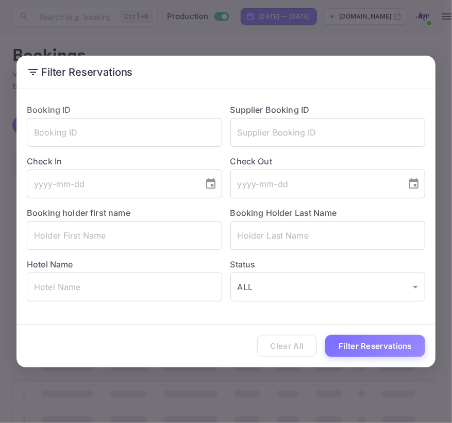 This screenshot has height=423, width=452. What do you see at coordinates (328, 264) in the screenshot?
I see `label: Status` at bounding box center [328, 264].